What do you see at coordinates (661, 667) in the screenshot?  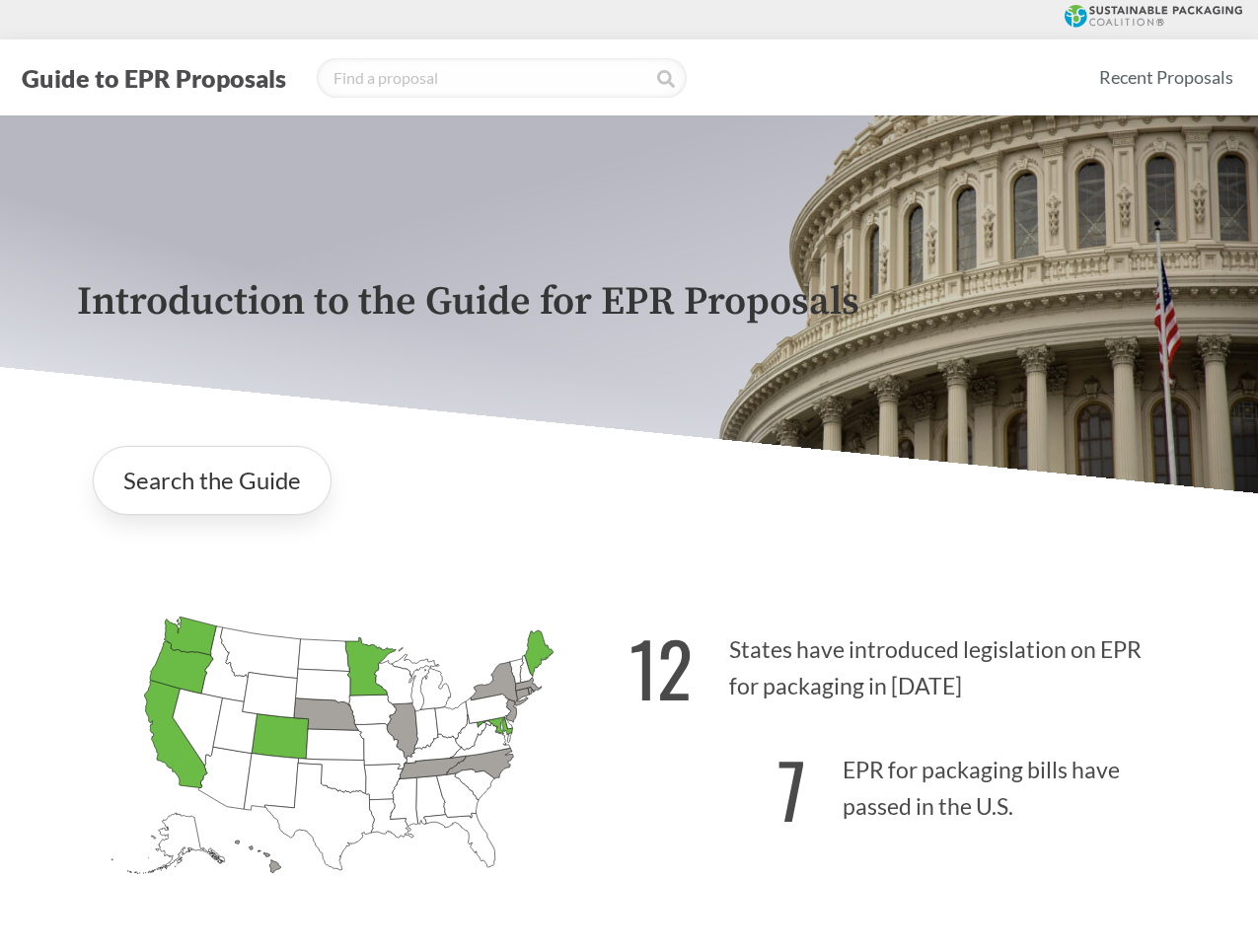 I see `strong: 12` at bounding box center [661, 667].